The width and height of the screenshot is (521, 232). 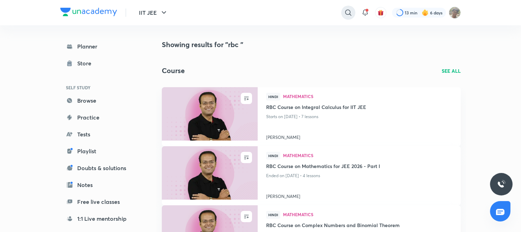 What do you see at coordinates (173, 71) in the screenshot?
I see `h2: Course` at bounding box center [173, 71].